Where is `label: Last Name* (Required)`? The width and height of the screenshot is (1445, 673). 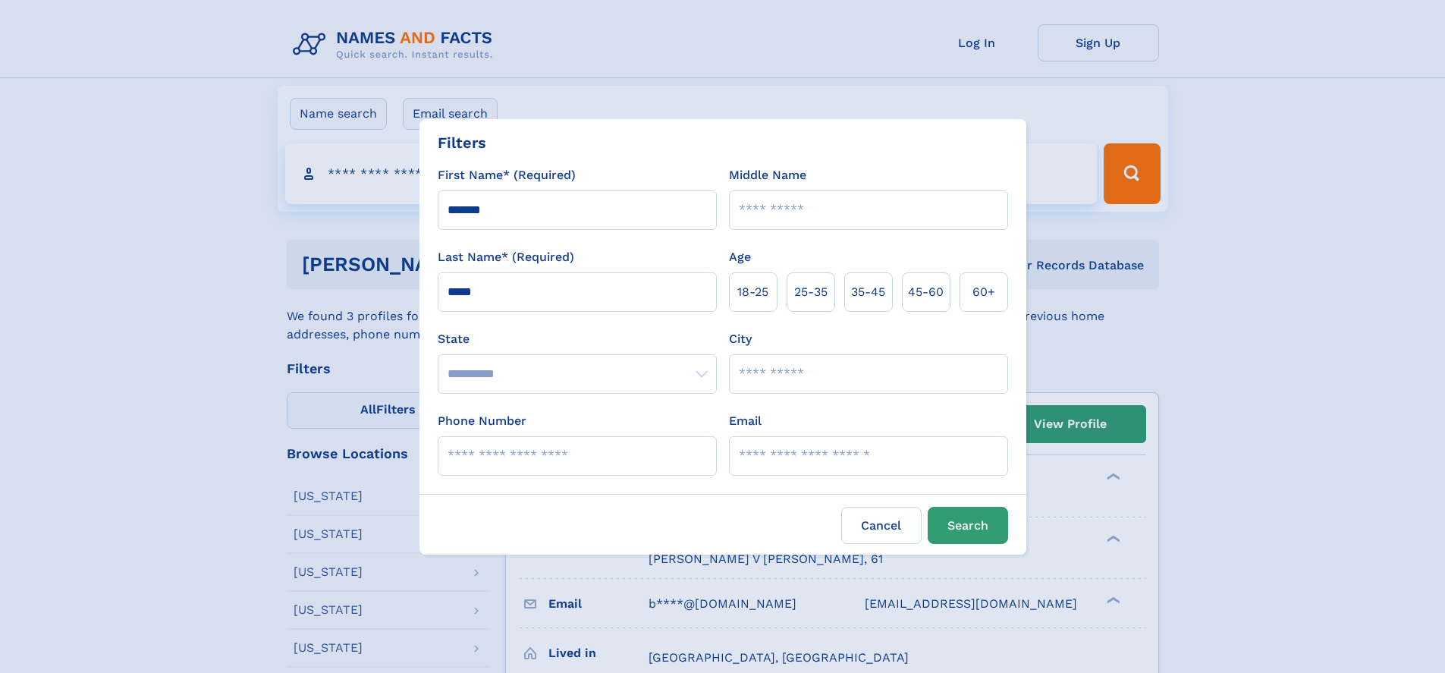 label: Last Name* (Required) is located at coordinates (506, 257).